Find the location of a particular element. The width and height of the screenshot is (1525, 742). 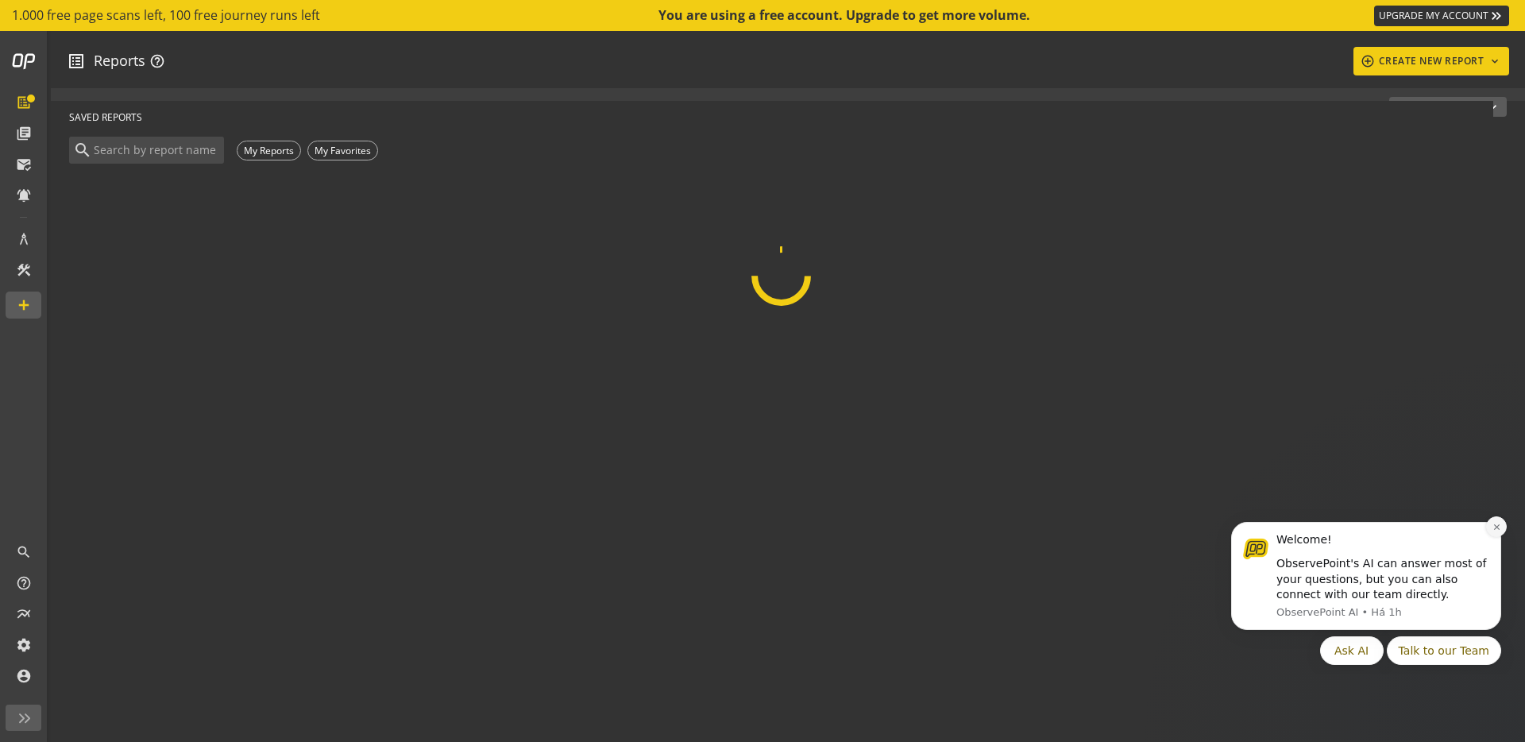

mat-icon: keyboard_double_arrow_right is located at coordinates (1496, 16).